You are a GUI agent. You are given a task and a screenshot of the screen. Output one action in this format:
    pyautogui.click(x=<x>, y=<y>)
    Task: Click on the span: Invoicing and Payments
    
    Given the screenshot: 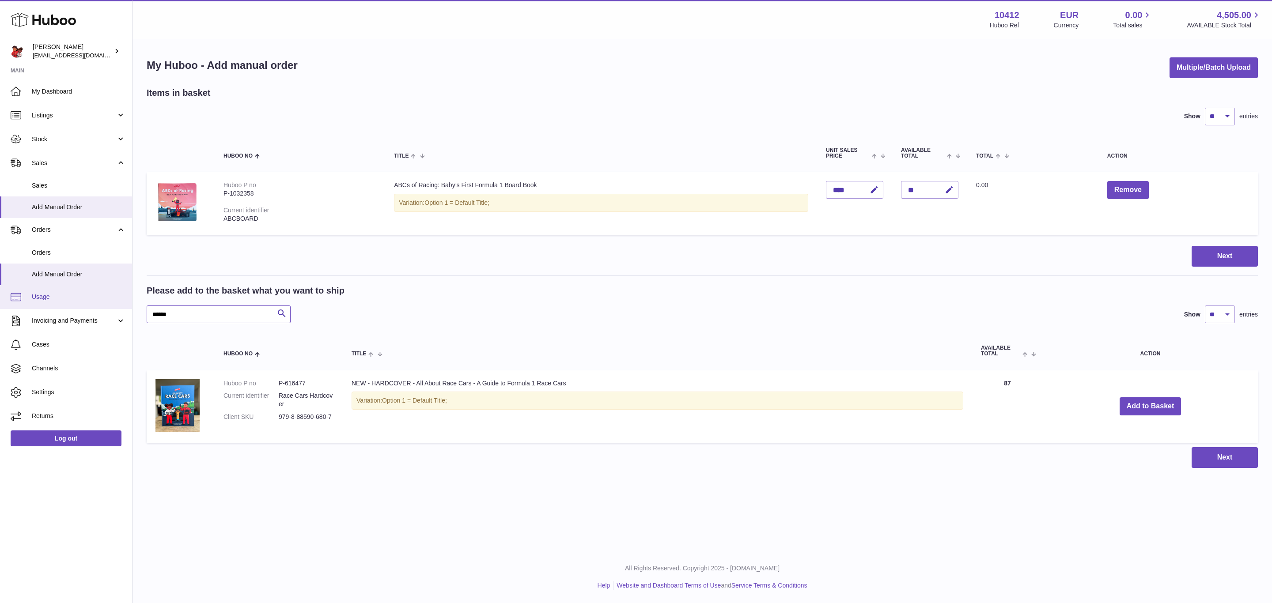 What is the action you would take?
    pyautogui.click(x=74, y=321)
    